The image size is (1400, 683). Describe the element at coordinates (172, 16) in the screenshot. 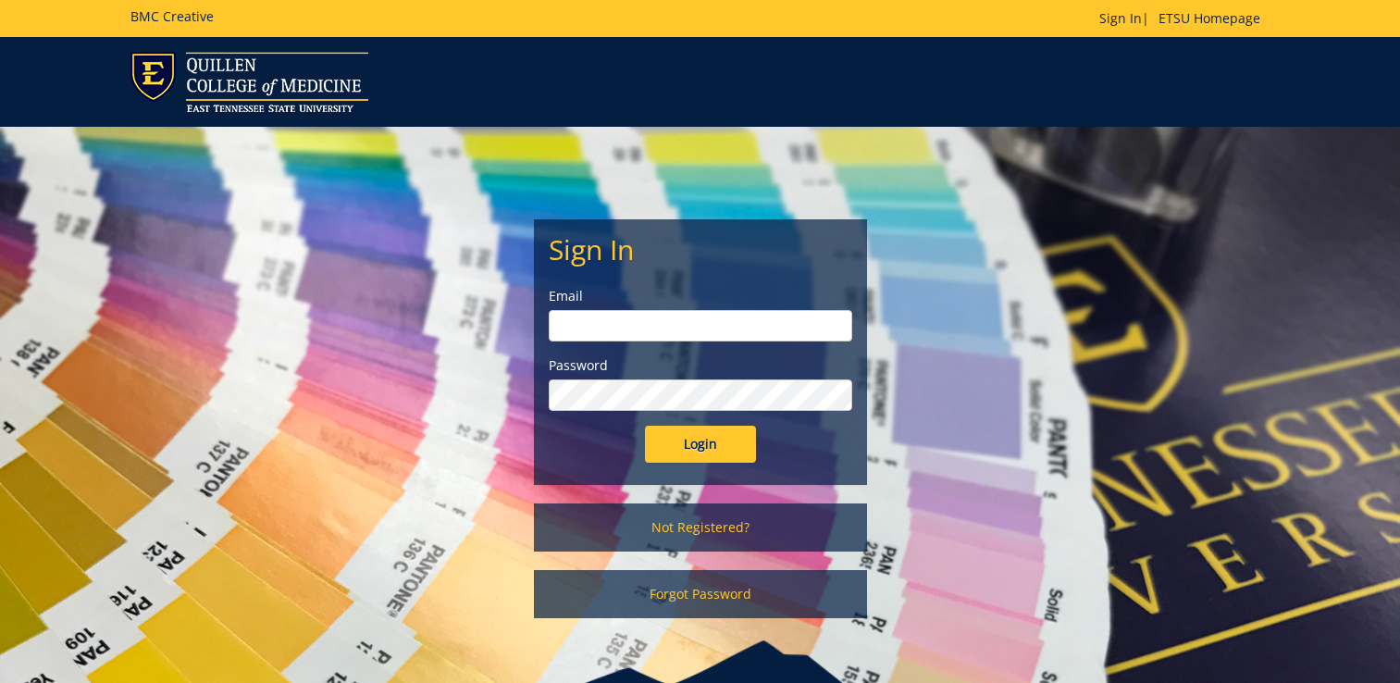

I see `h5: BMC Creative` at that location.